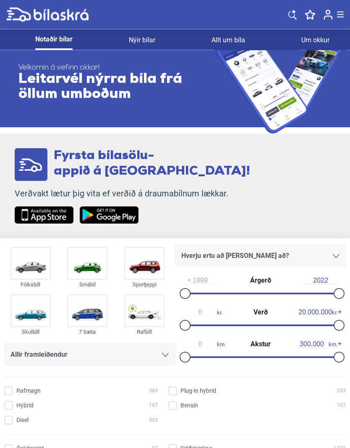 The height and width of the screenshot is (448, 350). Describe the element at coordinates (39, 355) in the screenshot. I see `span: Allir framleiðendur` at that location.